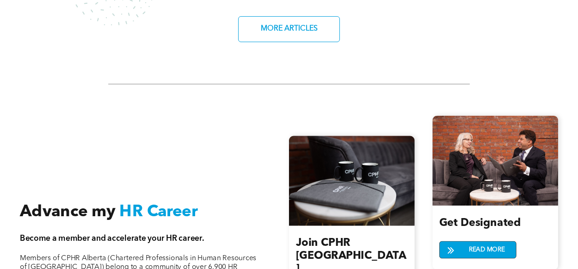 This screenshot has height=269, width=578. Describe the element at coordinates (480, 223) in the screenshot. I see `span: Get Designated` at that location.